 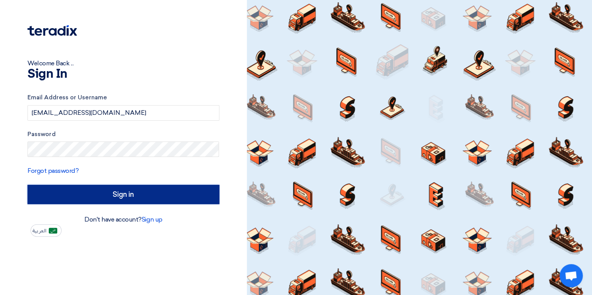 I want to click on h1: Sign In, so click(x=123, y=74).